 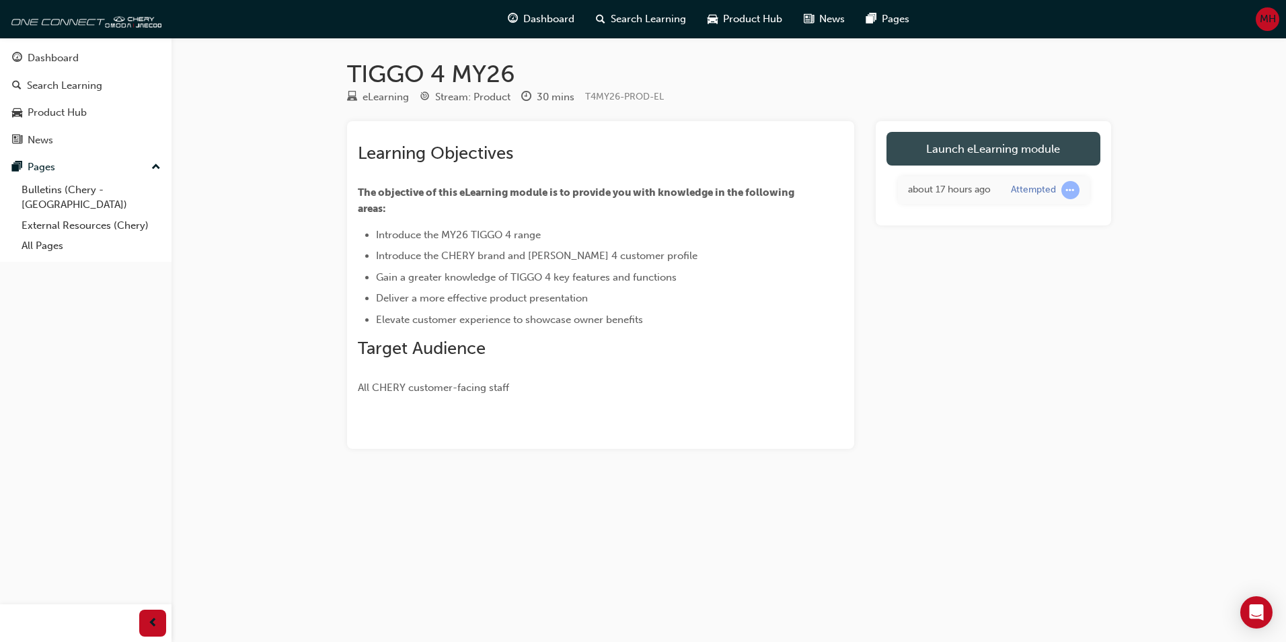 What do you see at coordinates (1267, 19) in the screenshot?
I see `button: MH` at bounding box center [1267, 19].